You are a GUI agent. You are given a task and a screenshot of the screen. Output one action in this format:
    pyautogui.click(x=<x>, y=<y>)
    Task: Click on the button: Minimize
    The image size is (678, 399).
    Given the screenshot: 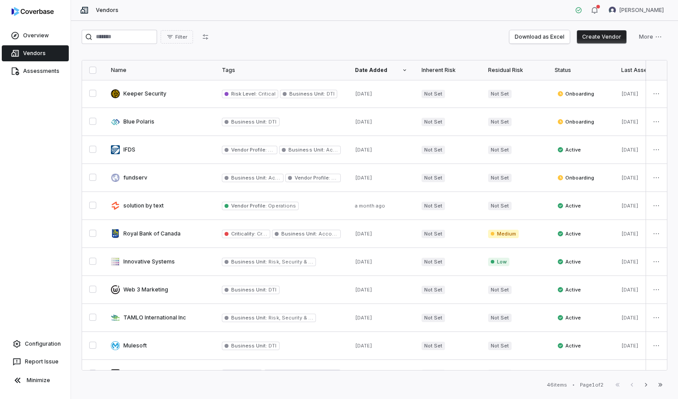 What is the action you would take?
    pyautogui.click(x=35, y=380)
    